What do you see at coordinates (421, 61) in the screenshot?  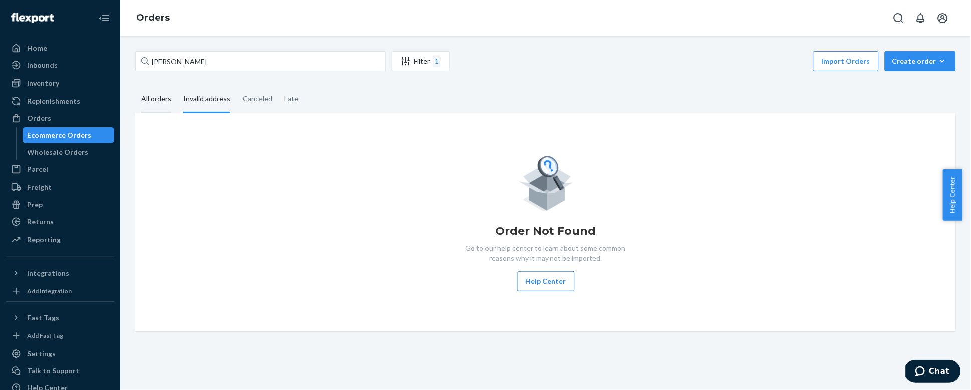 I see `div: Filter` at bounding box center [421, 61].